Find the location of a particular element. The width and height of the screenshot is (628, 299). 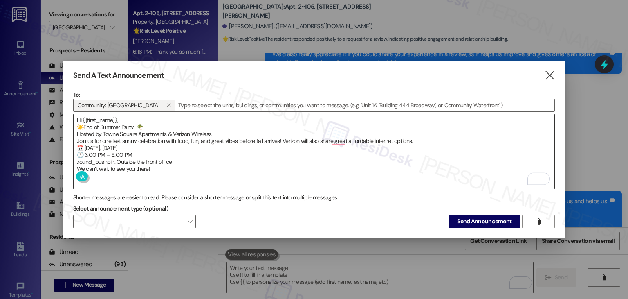

span: Community: Towne Square is located at coordinates (119, 105).